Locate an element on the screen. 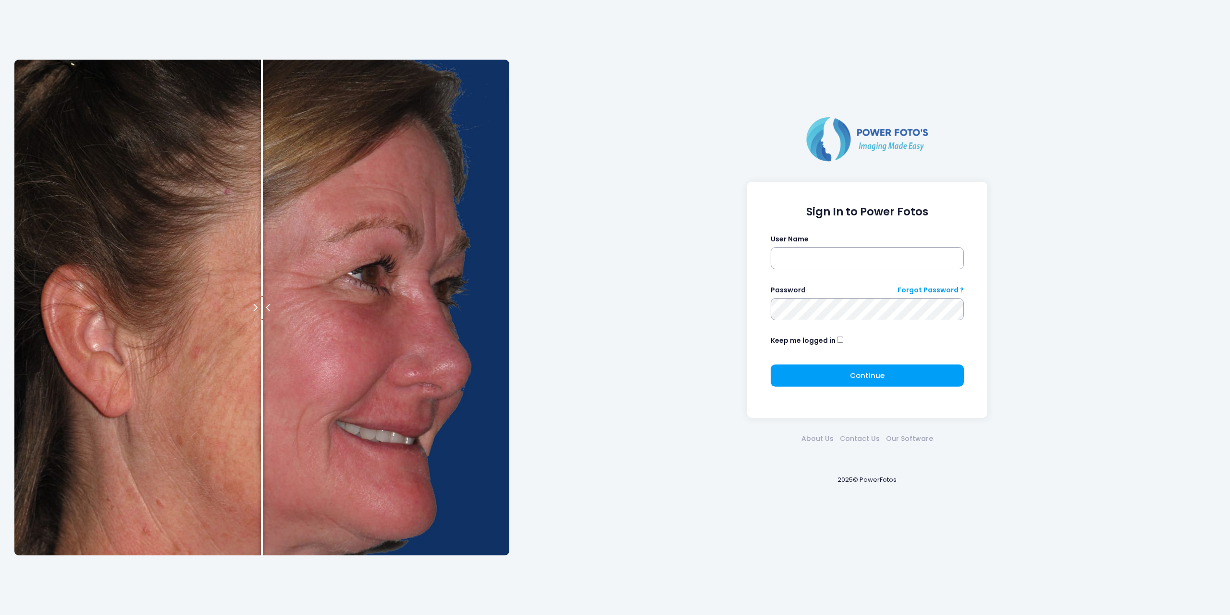 This screenshot has height=615, width=1230. button: Continue is located at coordinates (867, 375).